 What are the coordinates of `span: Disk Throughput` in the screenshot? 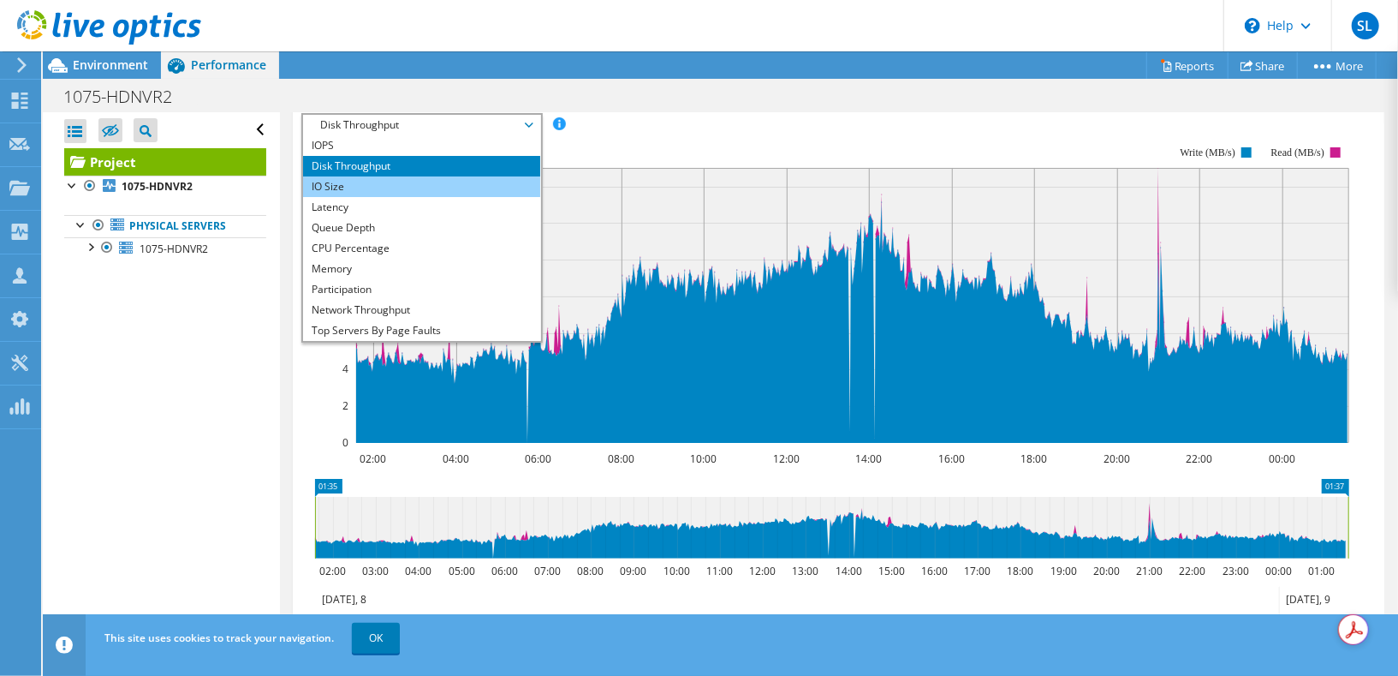 It's located at (421, 125).